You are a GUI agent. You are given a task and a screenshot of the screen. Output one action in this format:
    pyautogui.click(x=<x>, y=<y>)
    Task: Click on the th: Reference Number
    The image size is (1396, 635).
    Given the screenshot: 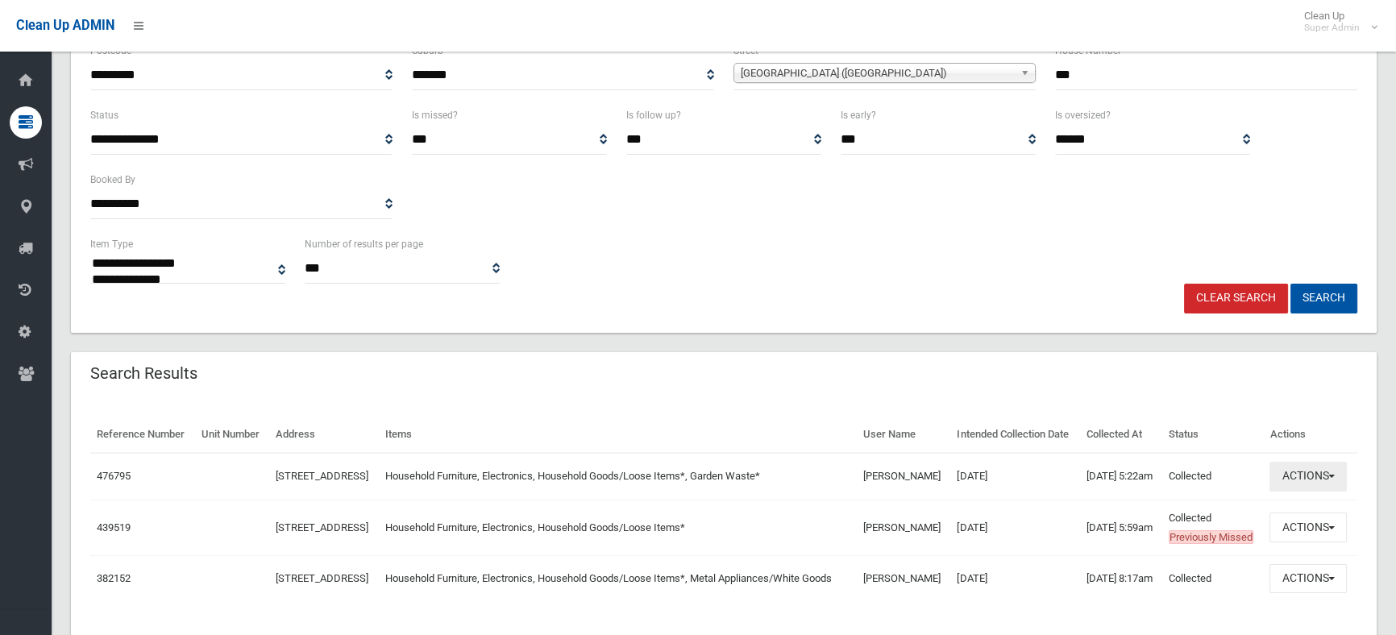 What is the action you would take?
    pyautogui.click(x=143, y=434)
    